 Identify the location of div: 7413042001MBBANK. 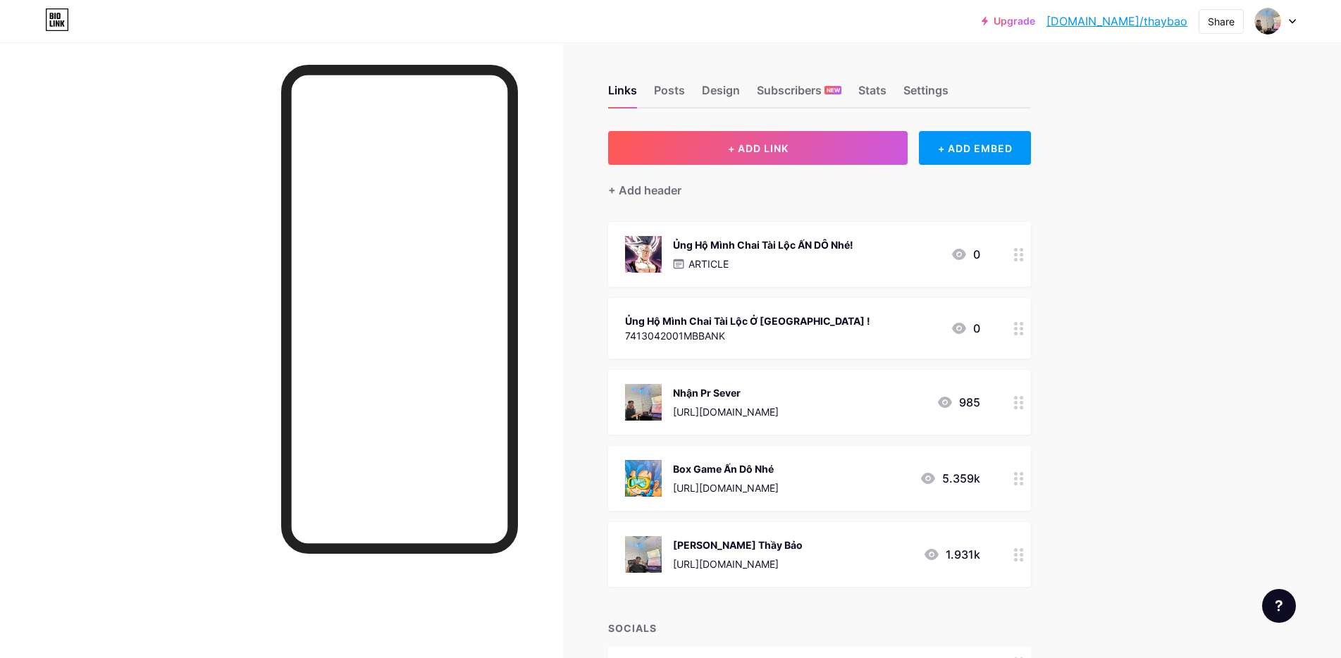
(748, 335).